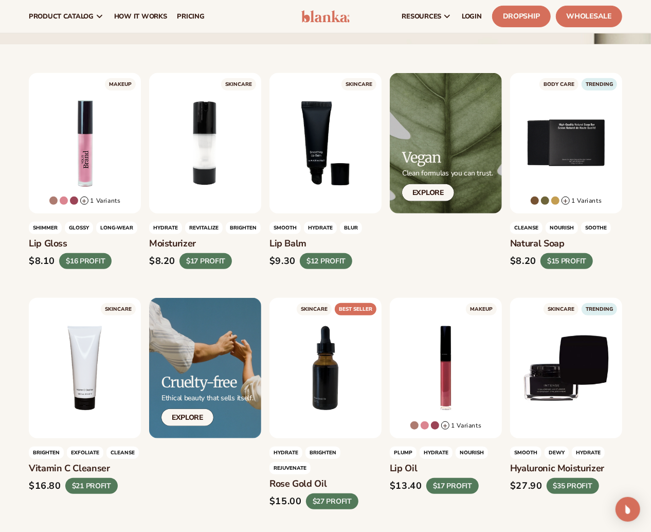 This screenshot has height=532, width=651. Describe the element at coordinates (332, 501) in the screenshot. I see `div: $27 PROFIT` at that location.